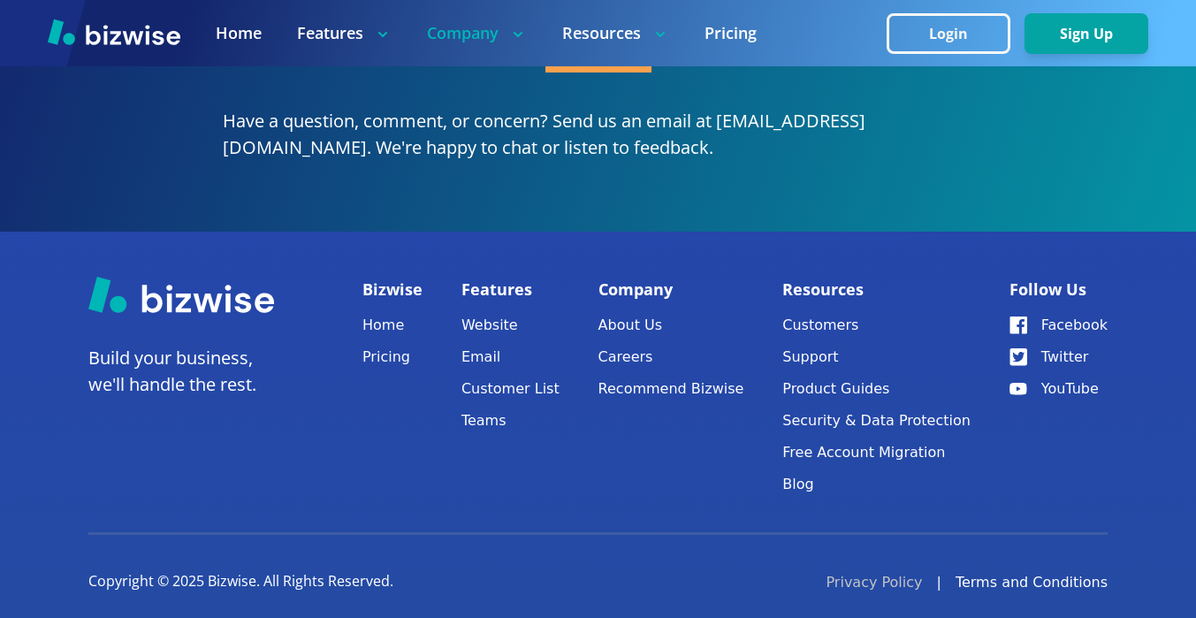 The height and width of the screenshot is (618, 1196). I want to click on a: Facebook, so click(1058, 325).